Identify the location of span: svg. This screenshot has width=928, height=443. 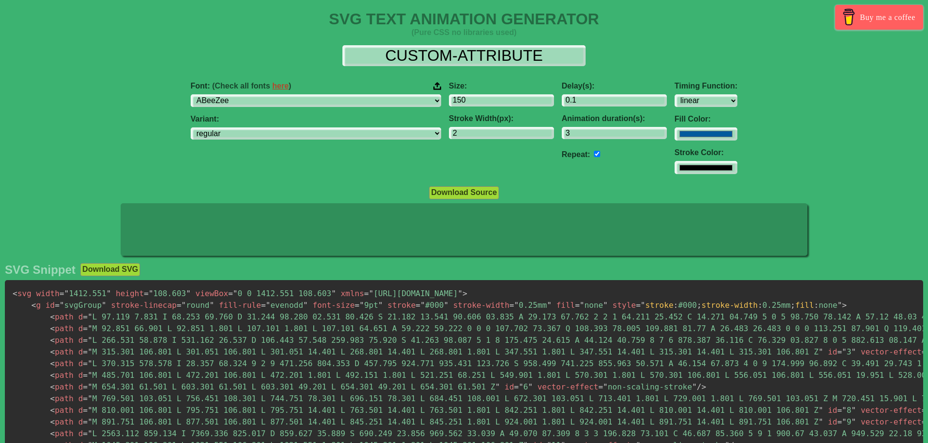
(22, 293).